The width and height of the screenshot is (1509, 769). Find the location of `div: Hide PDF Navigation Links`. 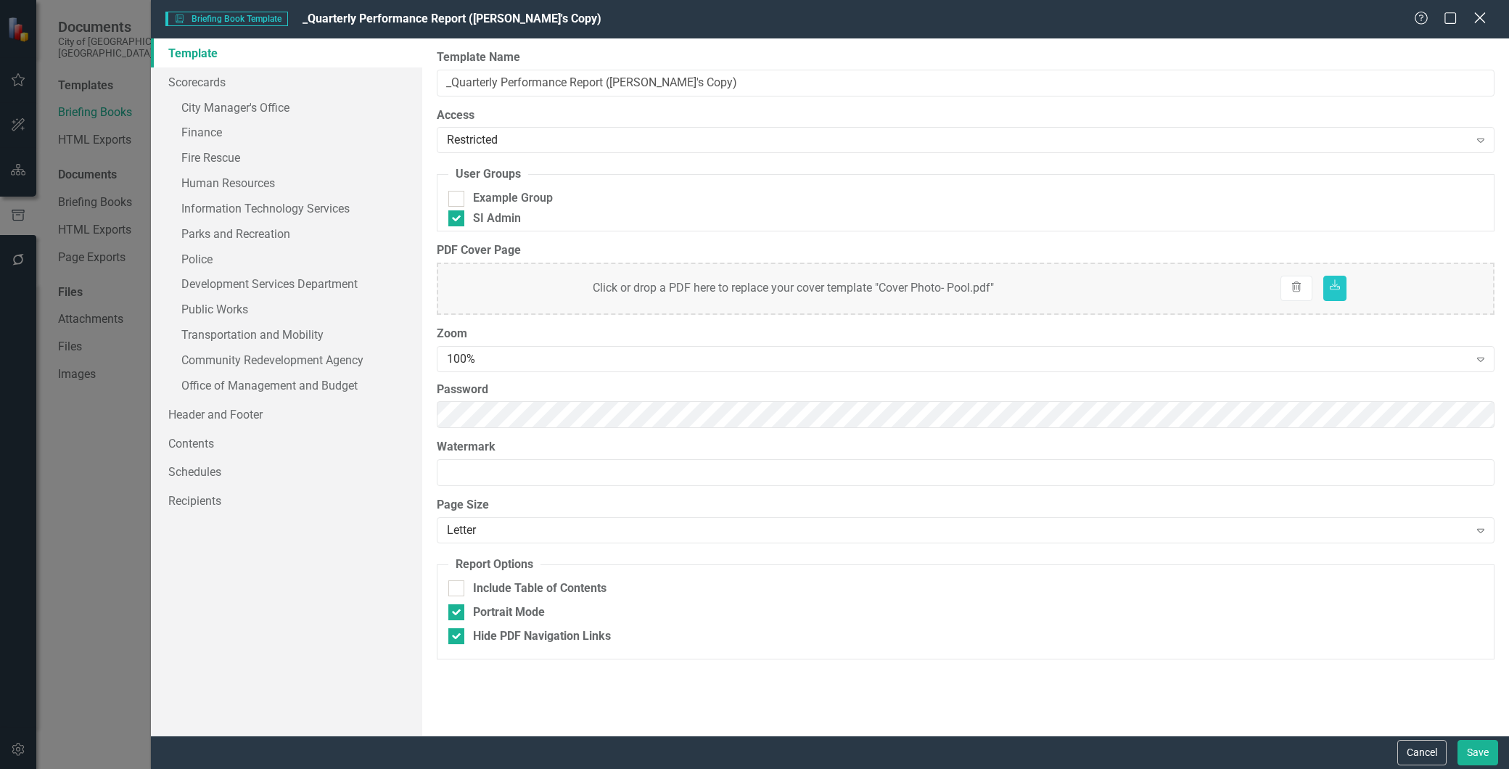

div: Hide PDF Navigation Links is located at coordinates (542, 636).